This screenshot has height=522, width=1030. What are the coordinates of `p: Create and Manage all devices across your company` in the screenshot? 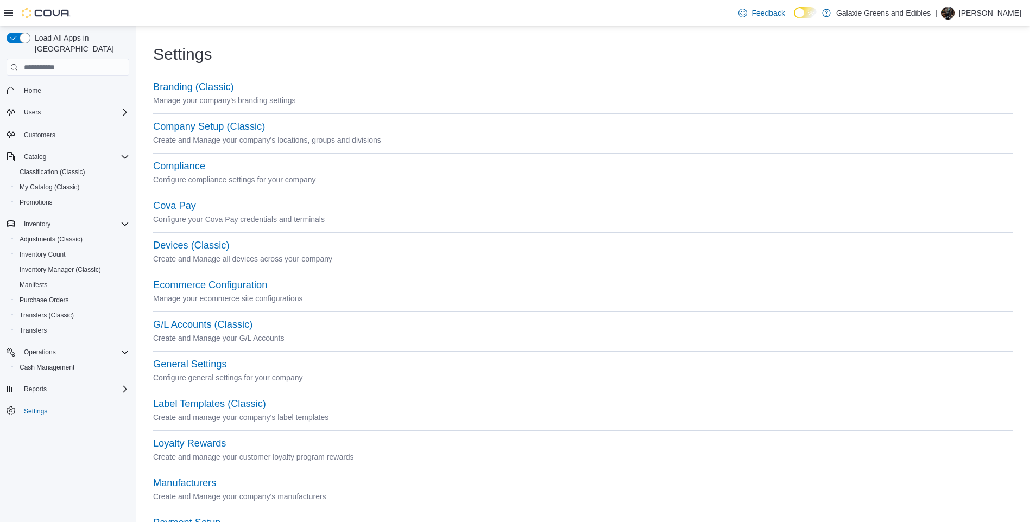 It's located at (582, 259).